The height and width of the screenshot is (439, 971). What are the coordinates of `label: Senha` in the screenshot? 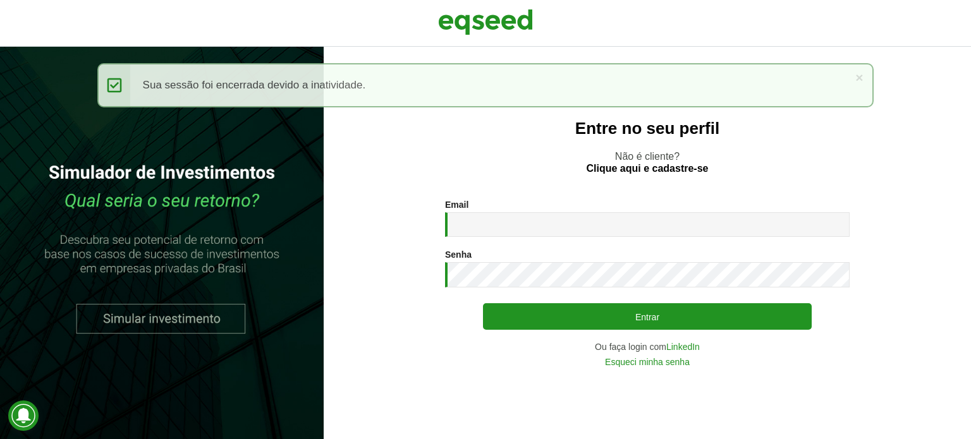 It's located at (458, 255).